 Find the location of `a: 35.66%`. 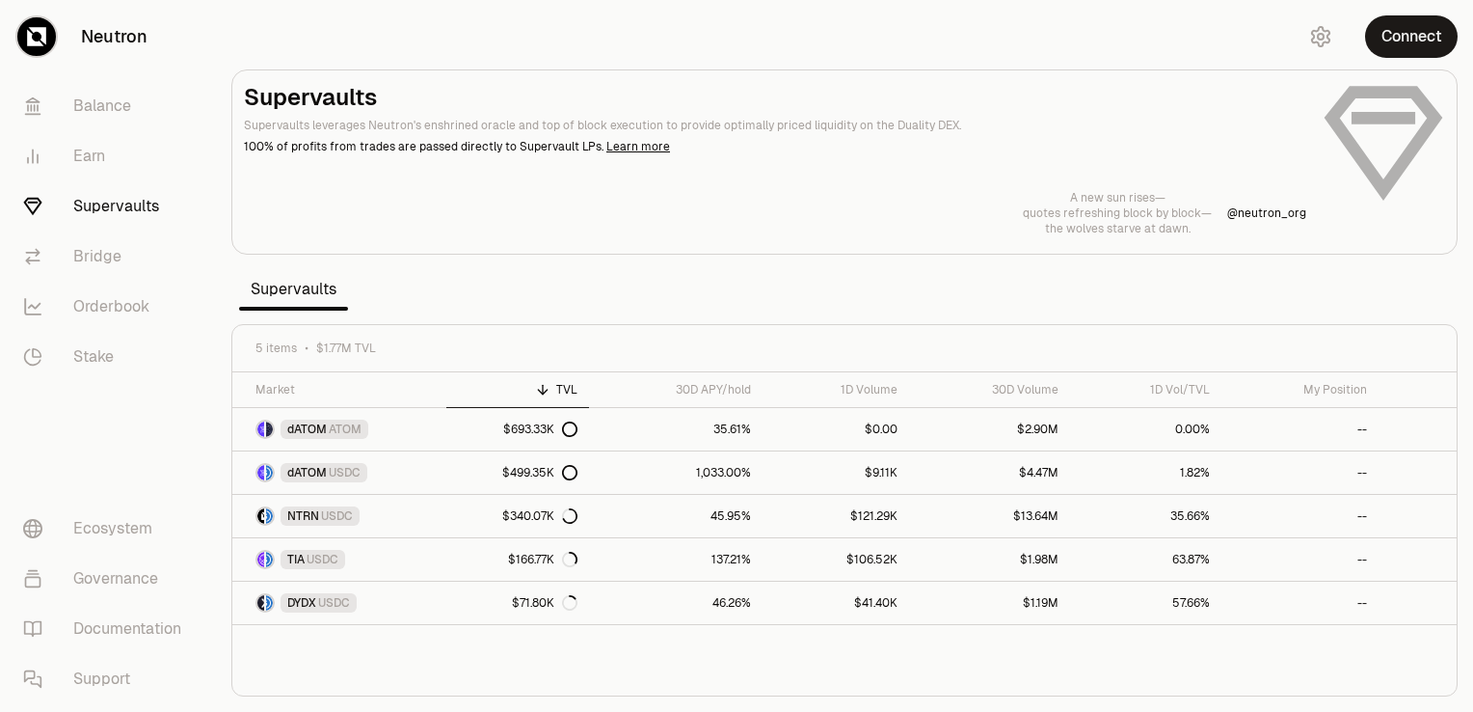

a: 35.66% is located at coordinates (1145, 516).